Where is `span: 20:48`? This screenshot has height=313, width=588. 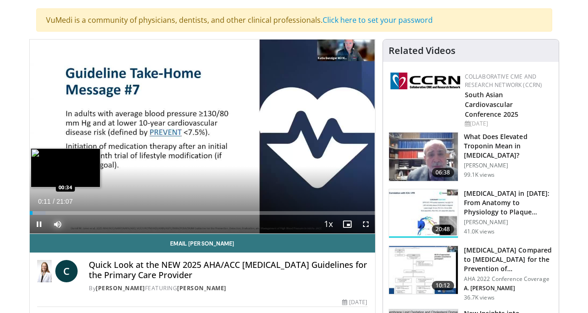
span: 20:48 is located at coordinates (443, 229).